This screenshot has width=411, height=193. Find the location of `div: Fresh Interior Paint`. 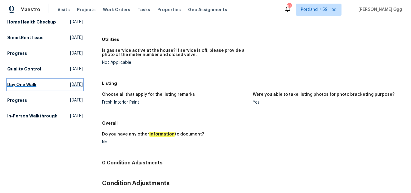

div: Fresh Interior Paint is located at coordinates (175, 102).